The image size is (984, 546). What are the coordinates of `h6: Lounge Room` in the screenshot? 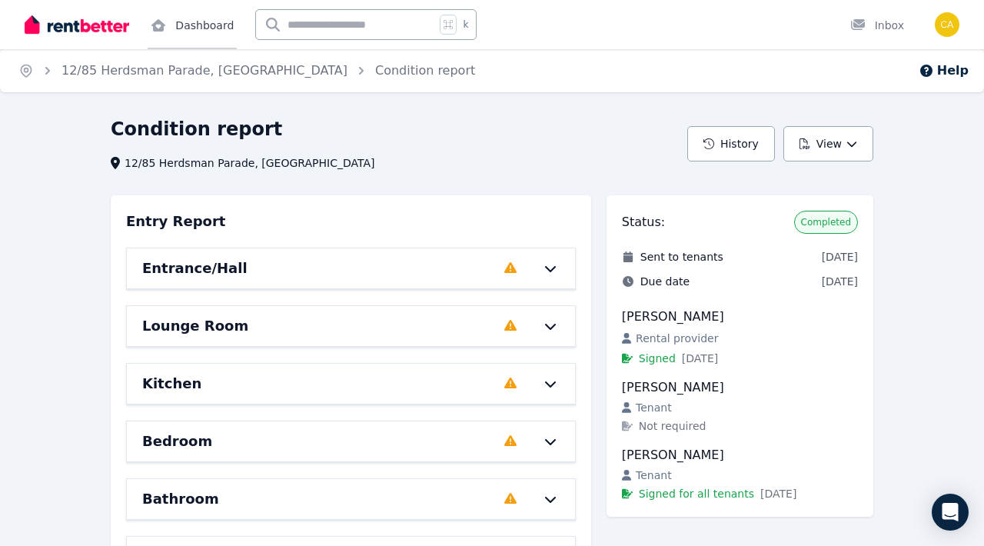 It's located at (195, 326).